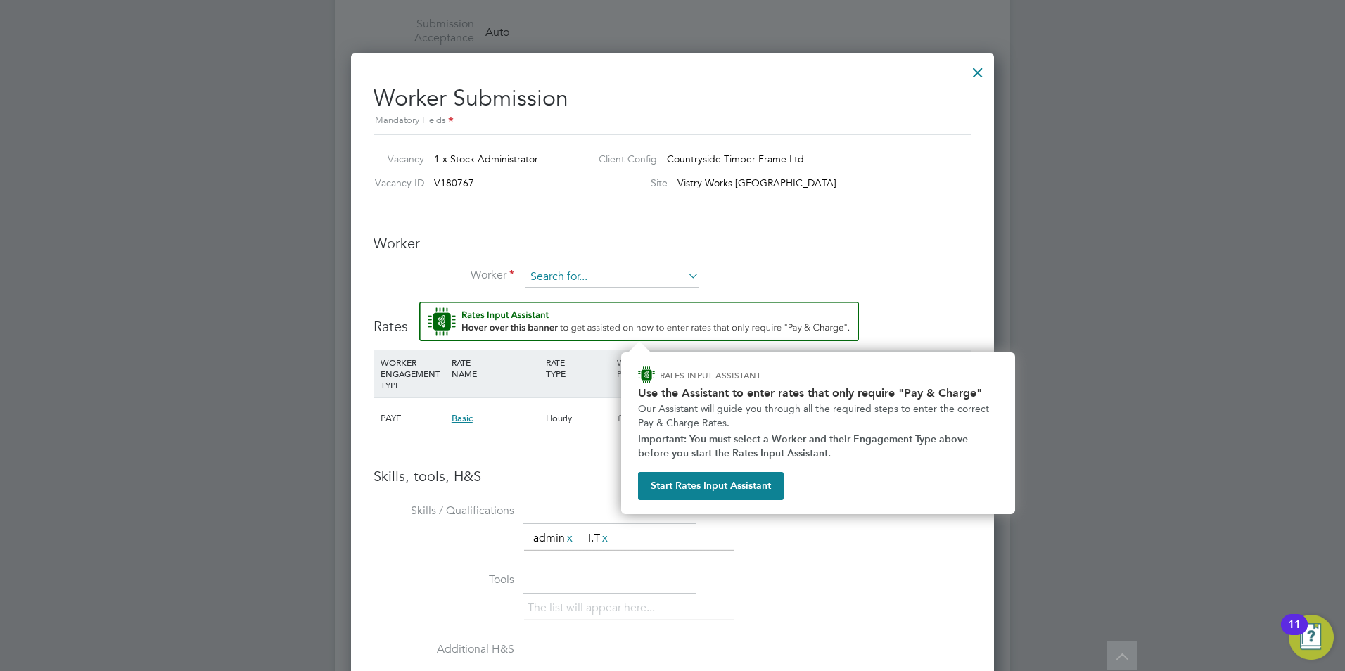 This screenshot has height=671, width=1345. I want to click on div: RATE TYPE, so click(577, 368).